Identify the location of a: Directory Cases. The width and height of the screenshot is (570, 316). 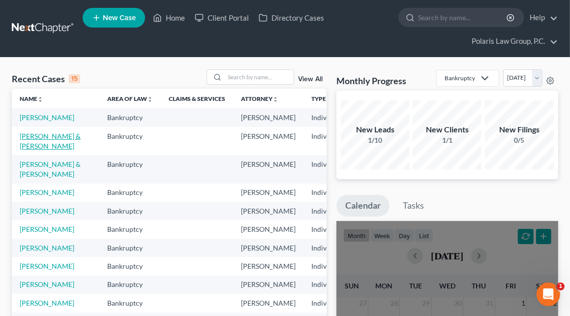
(291, 18).